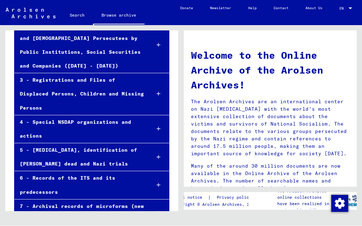 The height and width of the screenshot is (226, 362). What do you see at coordinates (270, 70) in the screenshot?
I see `h1: Welcome to the Online Archive of the Arolsen Archives!` at bounding box center [270, 70].